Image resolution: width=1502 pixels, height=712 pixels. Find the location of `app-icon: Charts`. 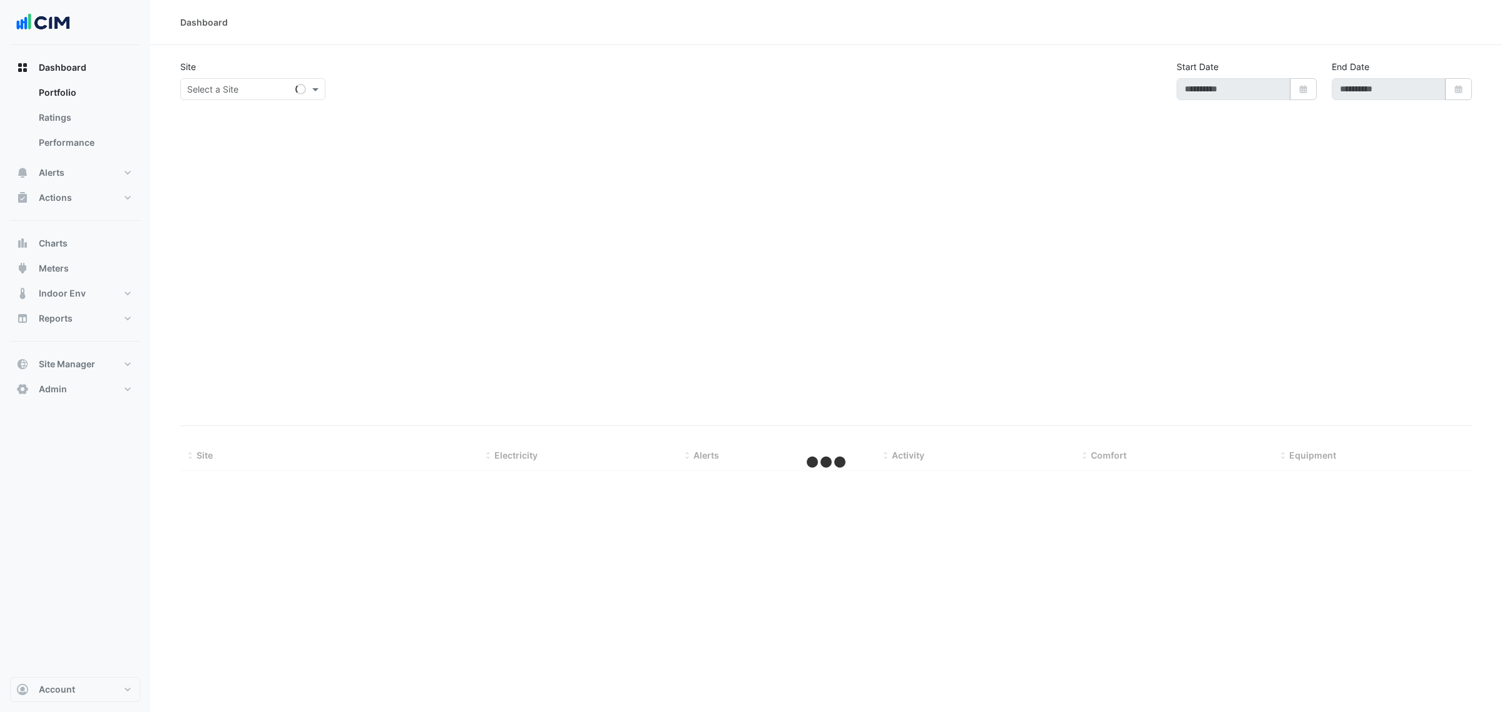

app-icon: Charts is located at coordinates (23, 243).